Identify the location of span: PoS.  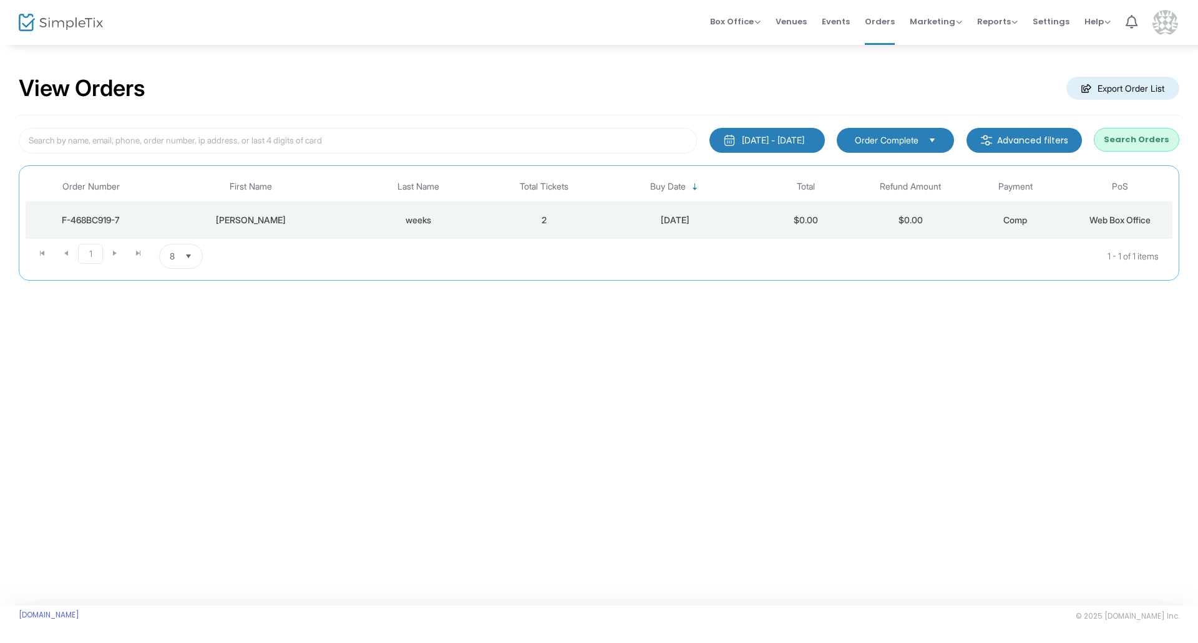
(1120, 187).